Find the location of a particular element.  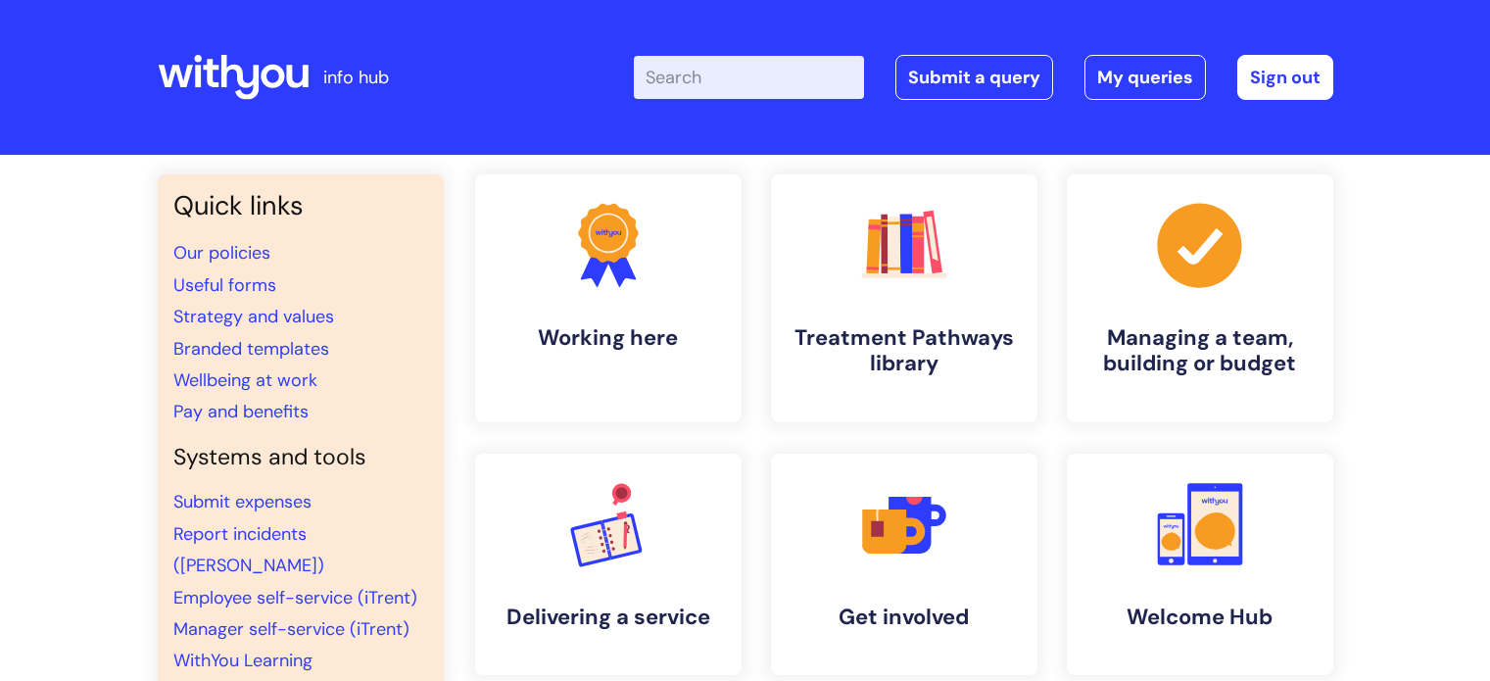

h4: Get involved is located at coordinates (904, 617).